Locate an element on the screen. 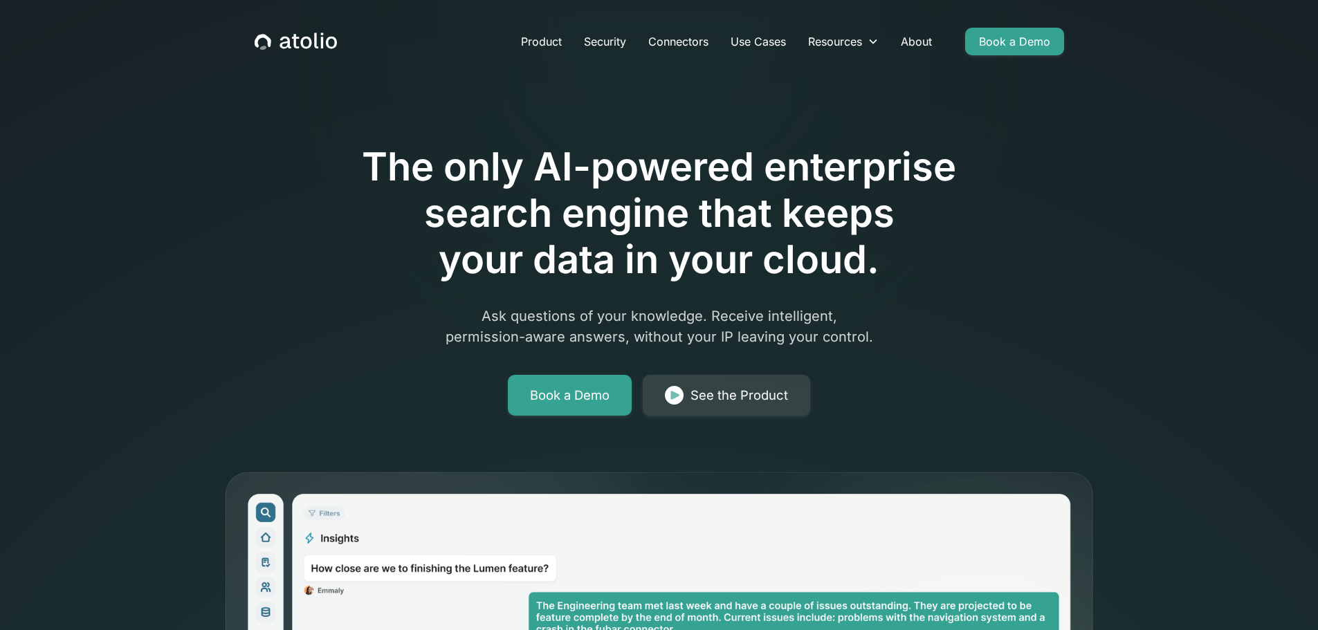  a: Connectors is located at coordinates (678, 42).